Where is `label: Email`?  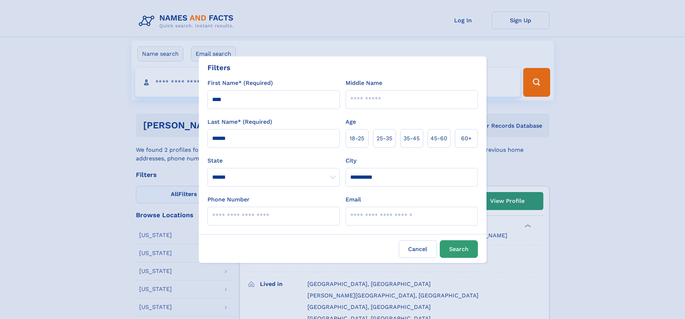 label: Email is located at coordinates (353, 200).